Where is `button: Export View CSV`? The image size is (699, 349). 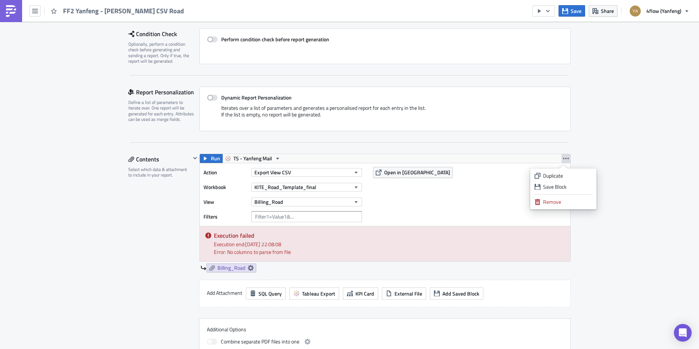 button: Export View CSV is located at coordinates (307, 173).